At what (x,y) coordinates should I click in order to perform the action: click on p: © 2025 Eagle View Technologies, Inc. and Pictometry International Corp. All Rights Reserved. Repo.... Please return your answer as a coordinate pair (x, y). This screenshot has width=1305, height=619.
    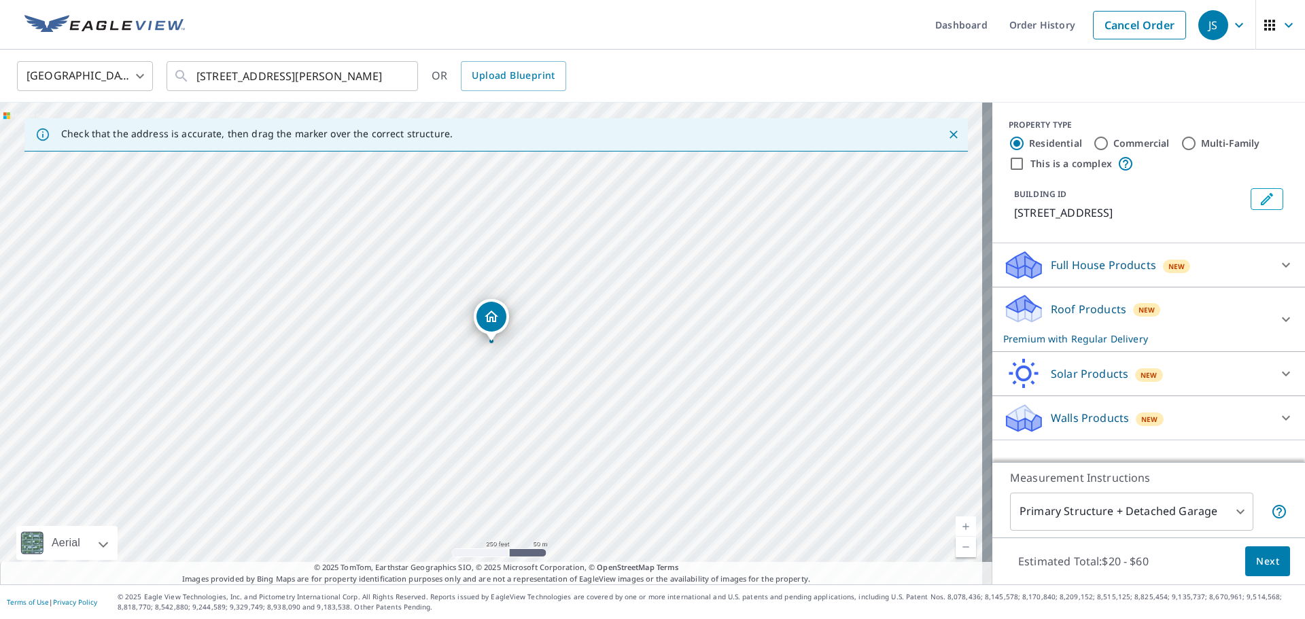
    Looking at the image, I should click on (707, 602).